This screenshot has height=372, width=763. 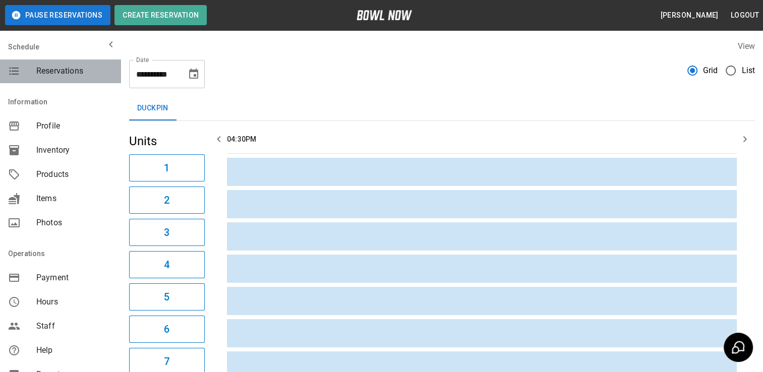 I want to click on span: Help, so click(x=75, y=351).